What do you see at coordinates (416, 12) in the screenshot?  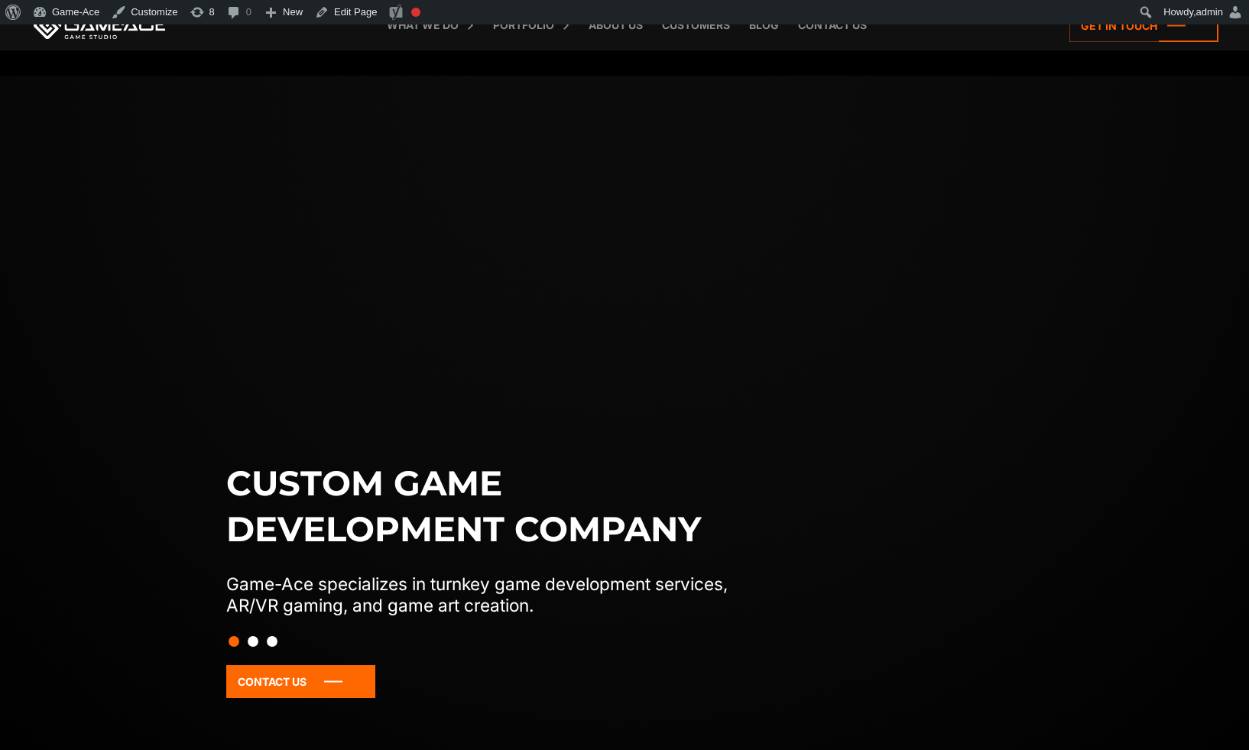 I see `div: Focus keyphrase not set` at bounding box center [416, 12].